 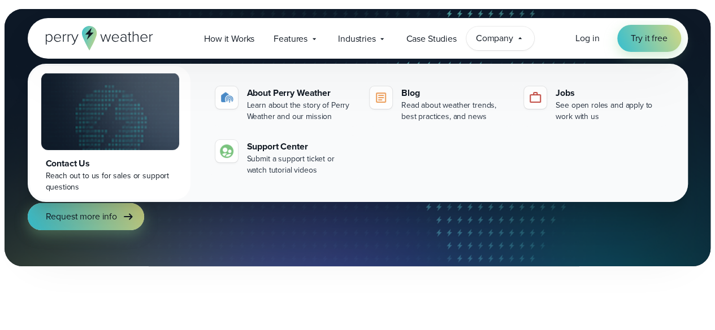 What do you see at coordinates (587, 38) in the screenshot?
I see `a: Log in` at bounding box center [587, 38].